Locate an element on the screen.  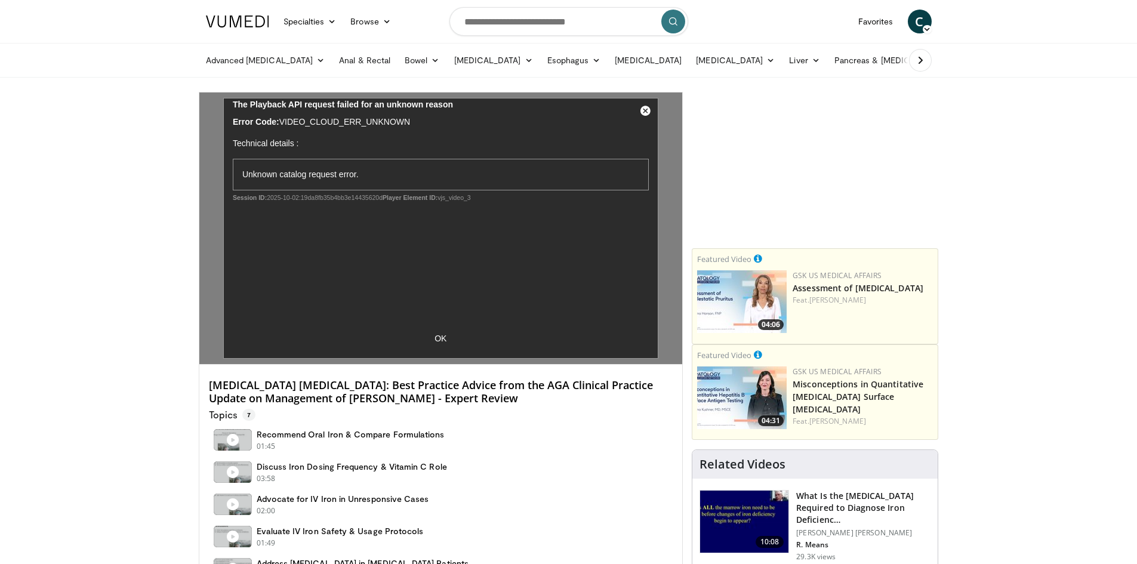
span: 04:31 is located at coordinates (771, 421).